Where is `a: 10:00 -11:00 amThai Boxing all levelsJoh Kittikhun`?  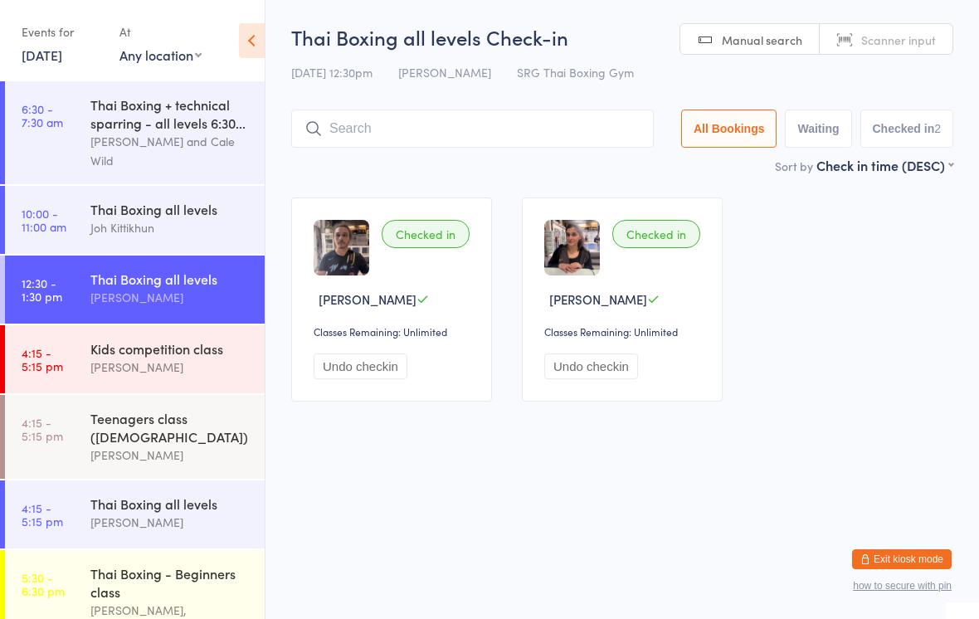 a: 10:00 -11:00 amThai Boxing all levelsJoh Kittikhun is located at coordinates (134, 220).